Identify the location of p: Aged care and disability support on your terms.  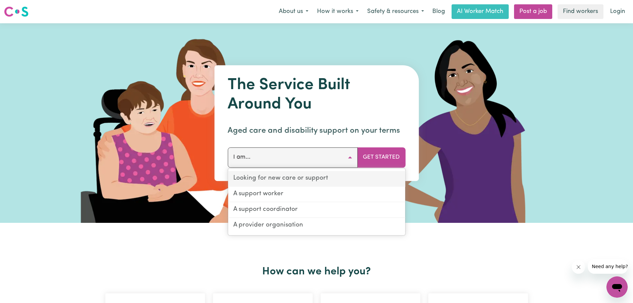
(317, 131).